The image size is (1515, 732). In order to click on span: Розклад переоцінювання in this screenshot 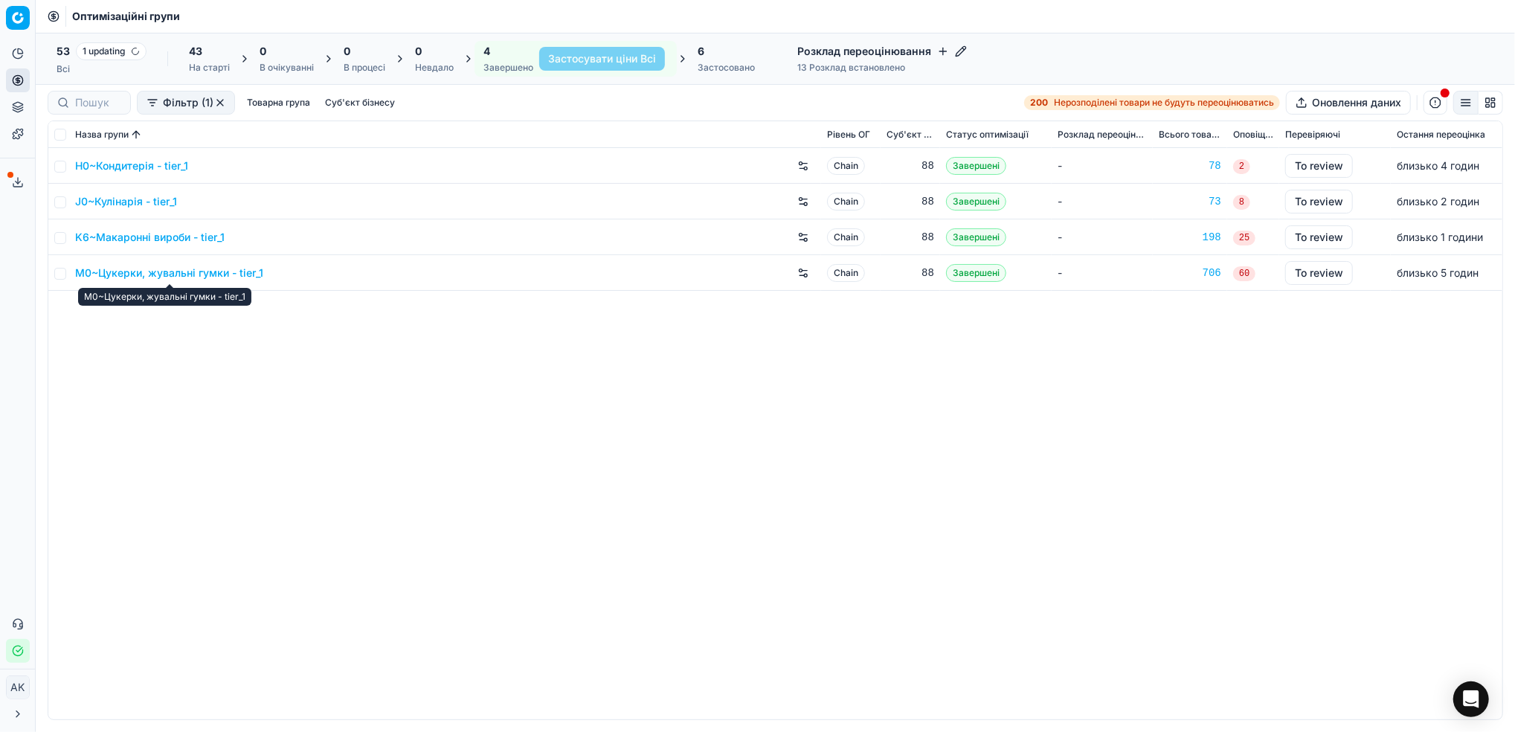, I will do `click(1103, 135)`.